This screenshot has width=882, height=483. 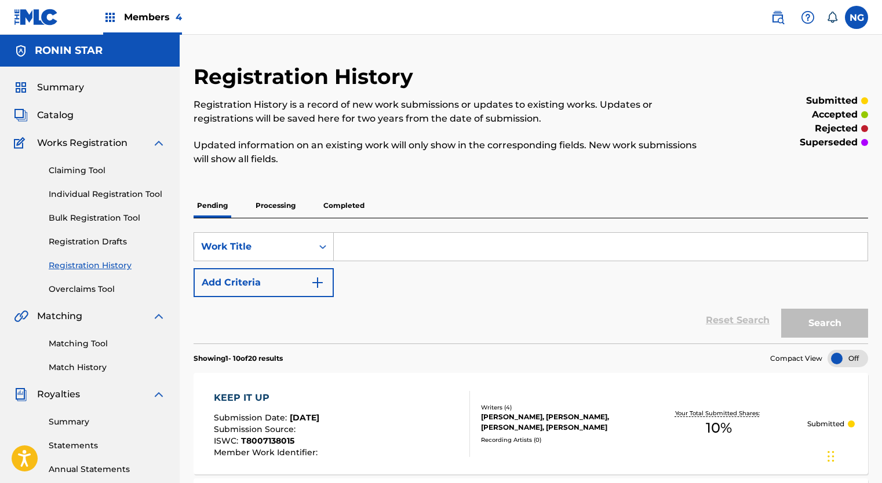 What do you see at coordinates (453, 112) in the screenshot?
I see `p: Registration History is a record of new work submissions or updates to existing works. Updates or...` at bounding box center [453, 112].